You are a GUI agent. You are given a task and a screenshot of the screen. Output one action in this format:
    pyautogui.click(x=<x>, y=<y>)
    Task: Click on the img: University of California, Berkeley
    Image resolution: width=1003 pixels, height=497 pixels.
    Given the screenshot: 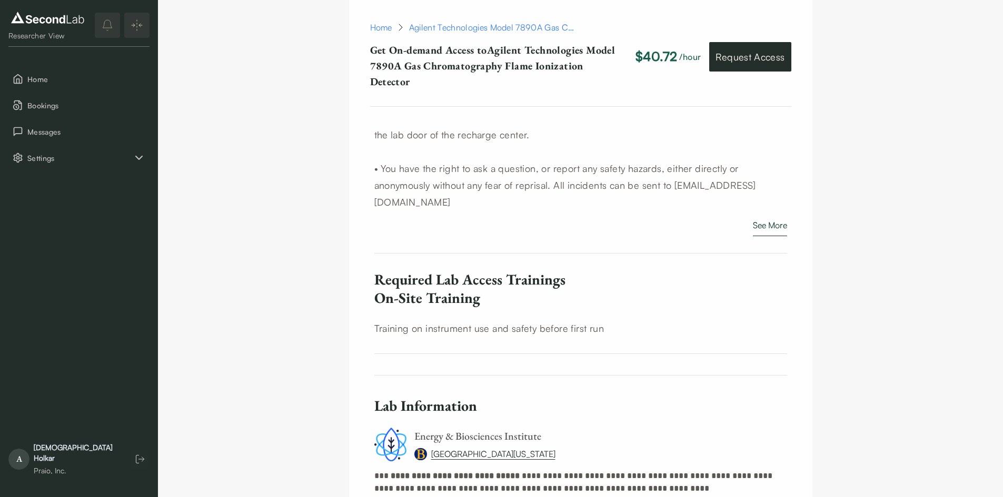 What is the action you would take?
    pyautogui.click(x=421, y=454)
    